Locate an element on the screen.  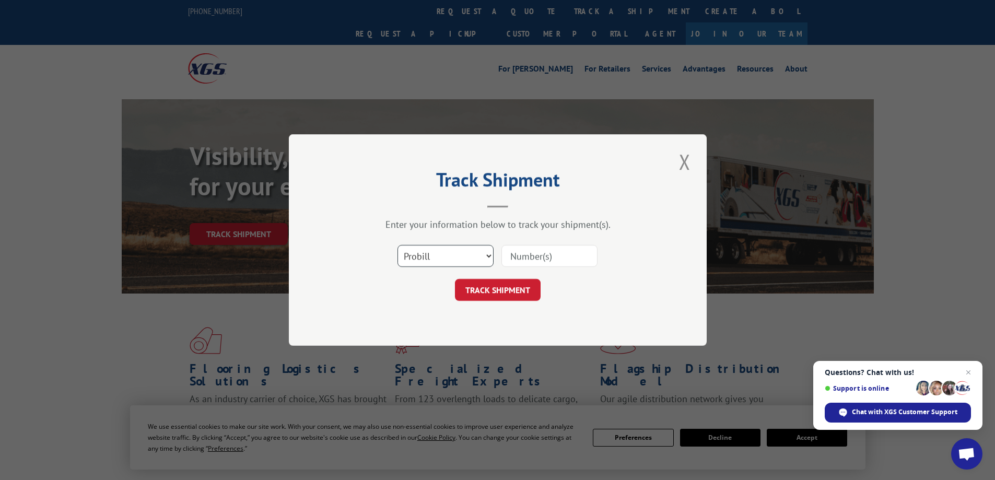
span: Questions? Chat with us! is located at coordinates (898, 372).